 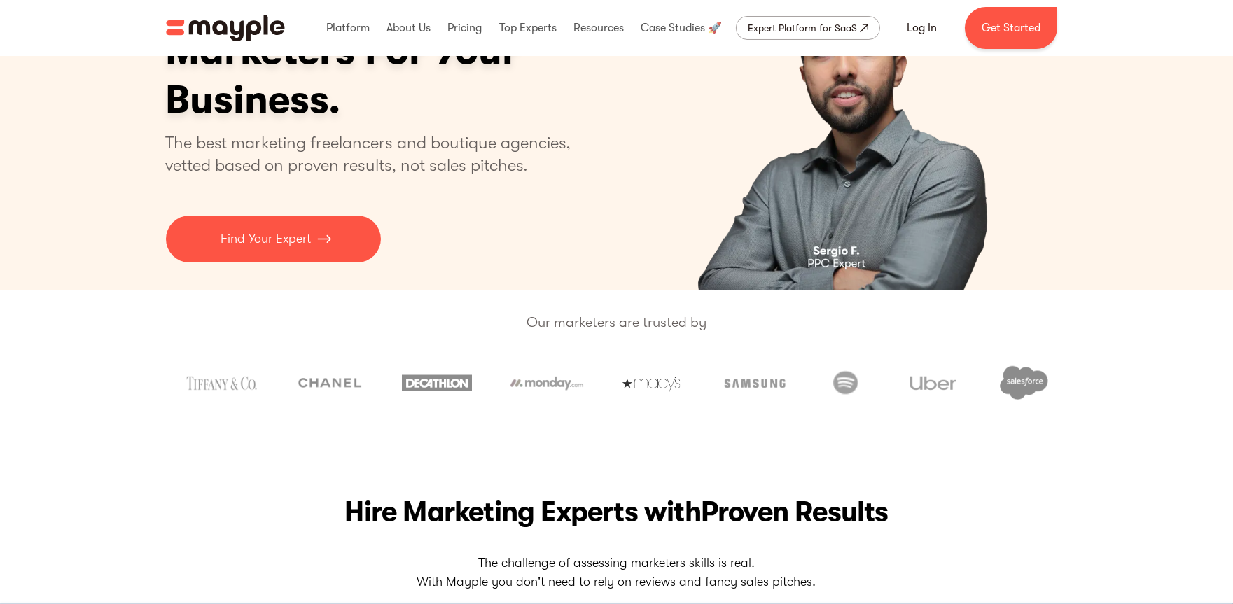 I want to click on div: Pricing, so click(x=464, y=28).